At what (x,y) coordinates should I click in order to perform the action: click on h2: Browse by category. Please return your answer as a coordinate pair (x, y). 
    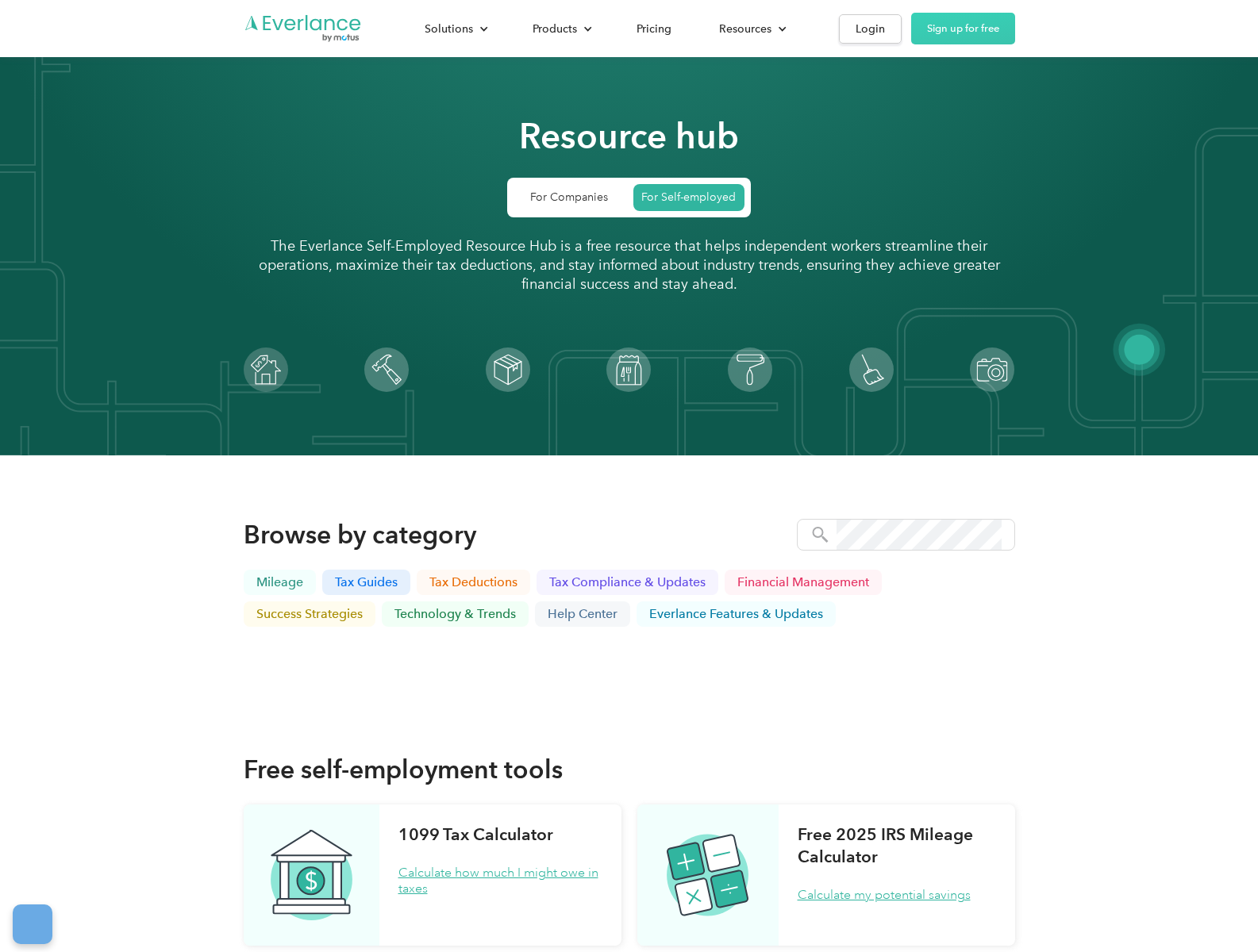
    Looking at the image, I should click on (360, 535).